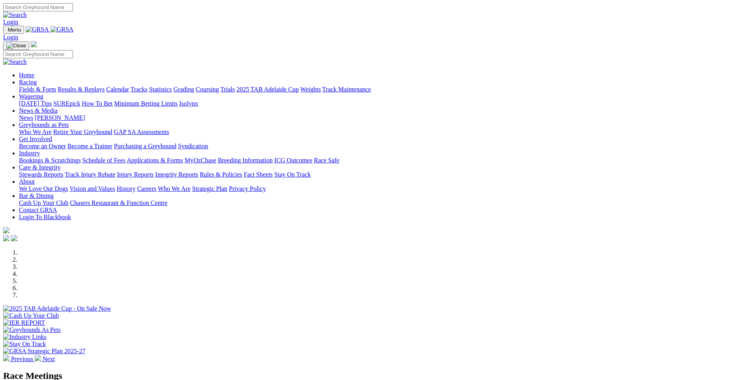  I want to click on div: Greyhounds as Pets, so click(373, 132).